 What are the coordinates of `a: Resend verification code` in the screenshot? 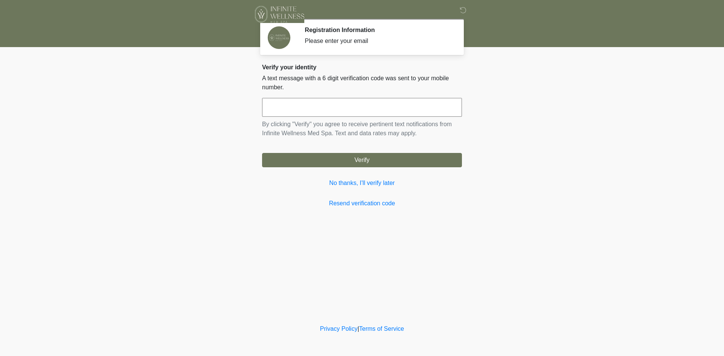 It's located at (362, 204).